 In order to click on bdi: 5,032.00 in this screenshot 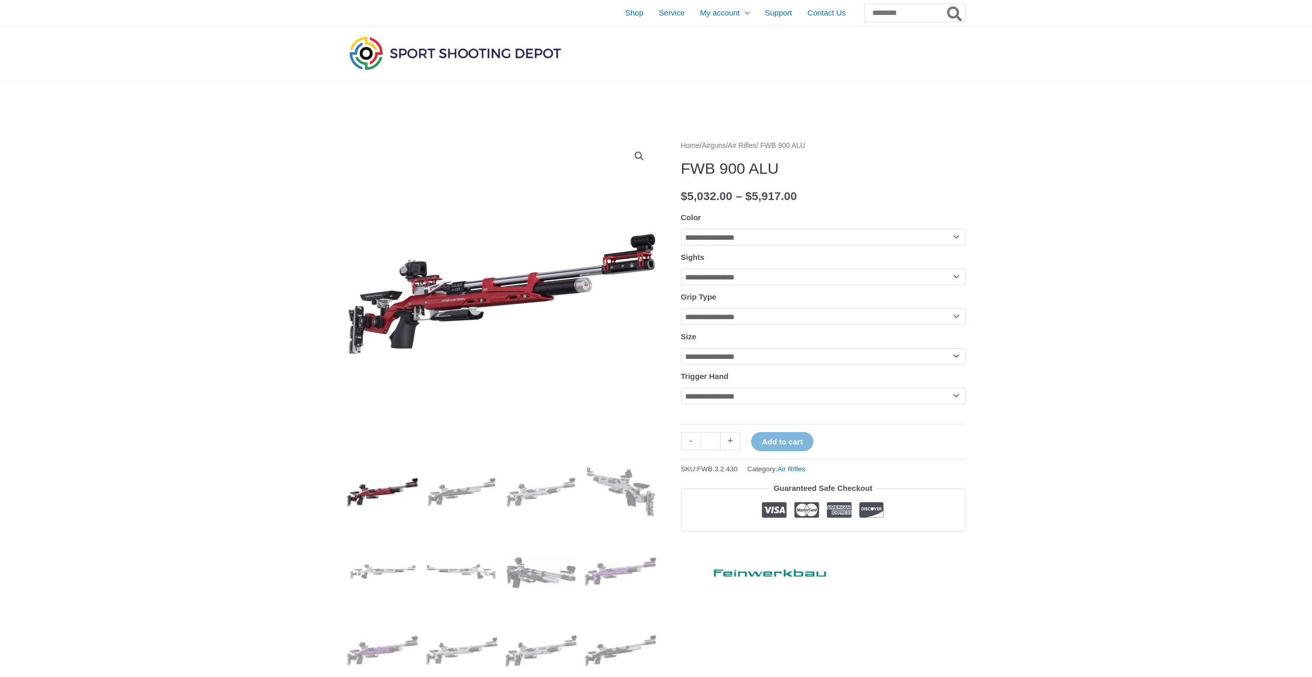, I will do `click(707, 196)`.